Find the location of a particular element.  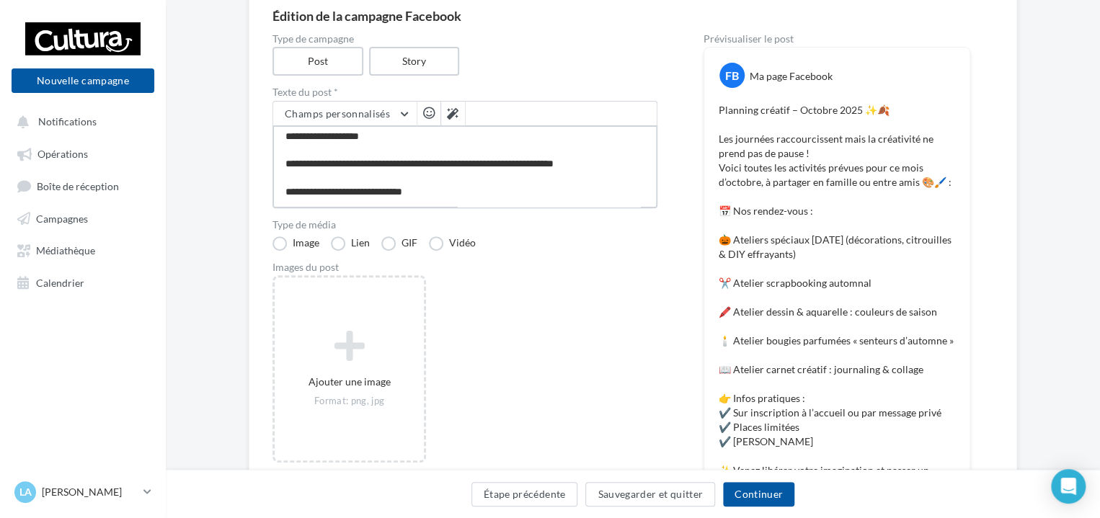

div: Images du post is located at coordinates (465, 267).